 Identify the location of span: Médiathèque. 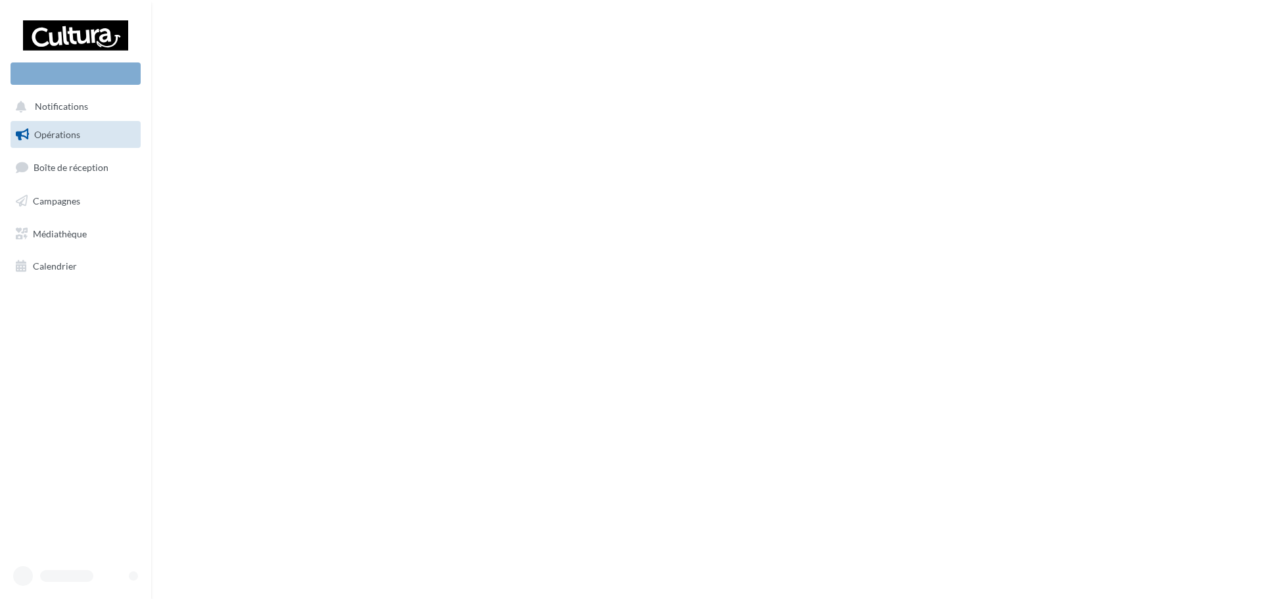
(60, 233).